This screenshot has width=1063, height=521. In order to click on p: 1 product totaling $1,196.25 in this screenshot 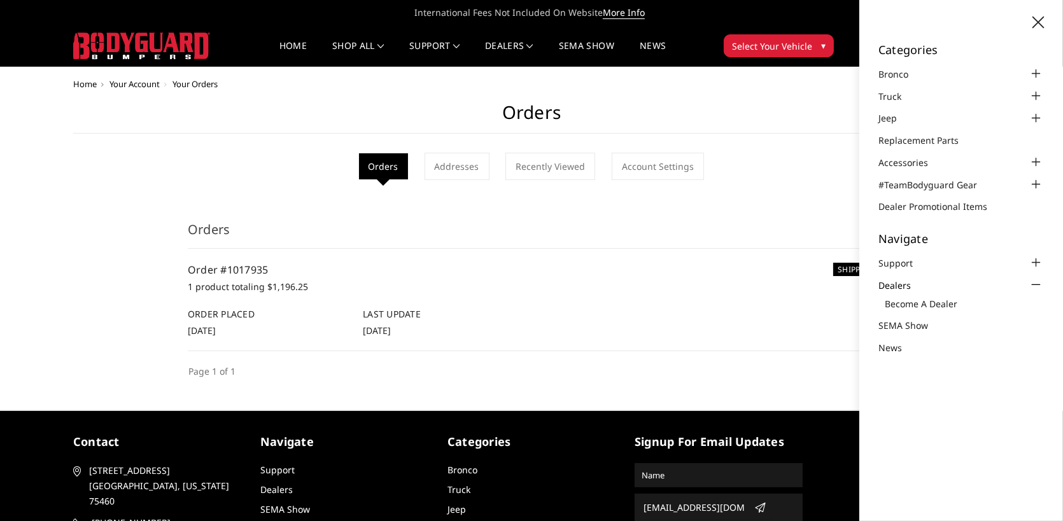, I will do `click(532, 287)`.